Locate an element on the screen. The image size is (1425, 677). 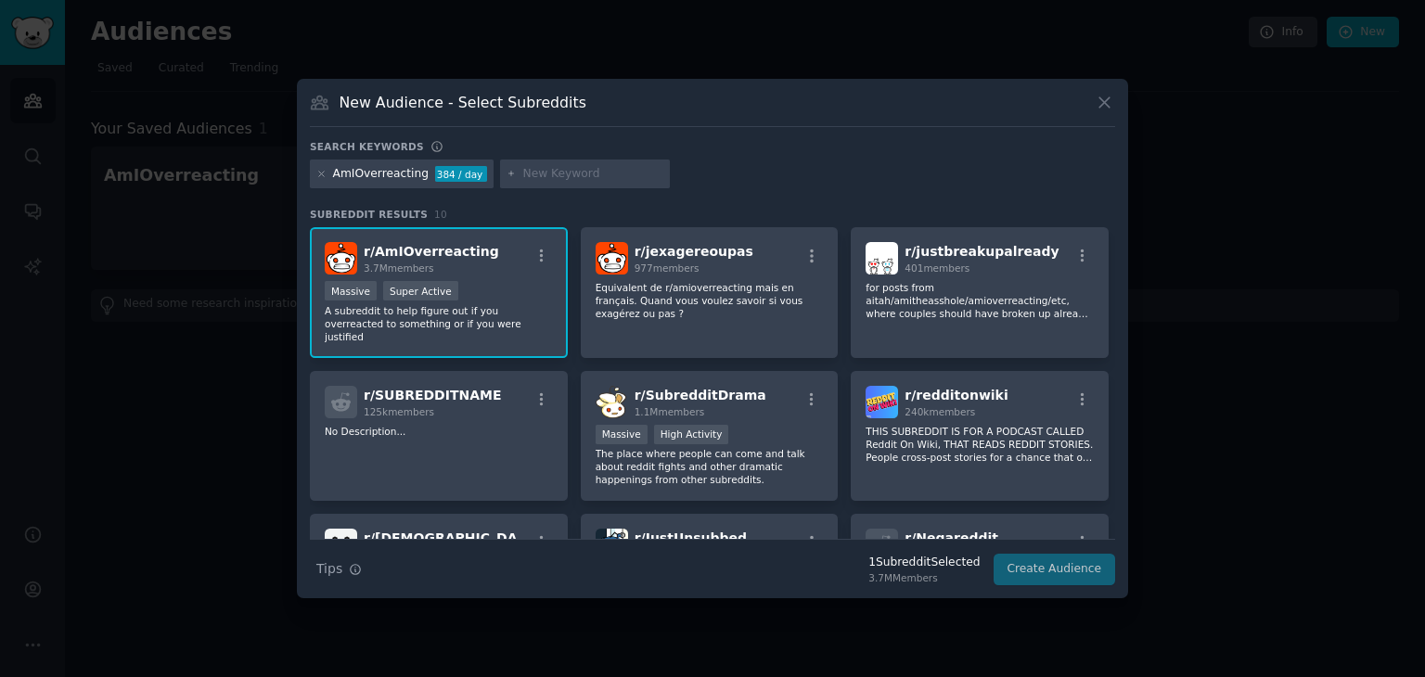
p: for posts from aitah/amitheasshole/amioverreacting/etc, where couples should have broken up alrea... is located at coordinates (979, 301).